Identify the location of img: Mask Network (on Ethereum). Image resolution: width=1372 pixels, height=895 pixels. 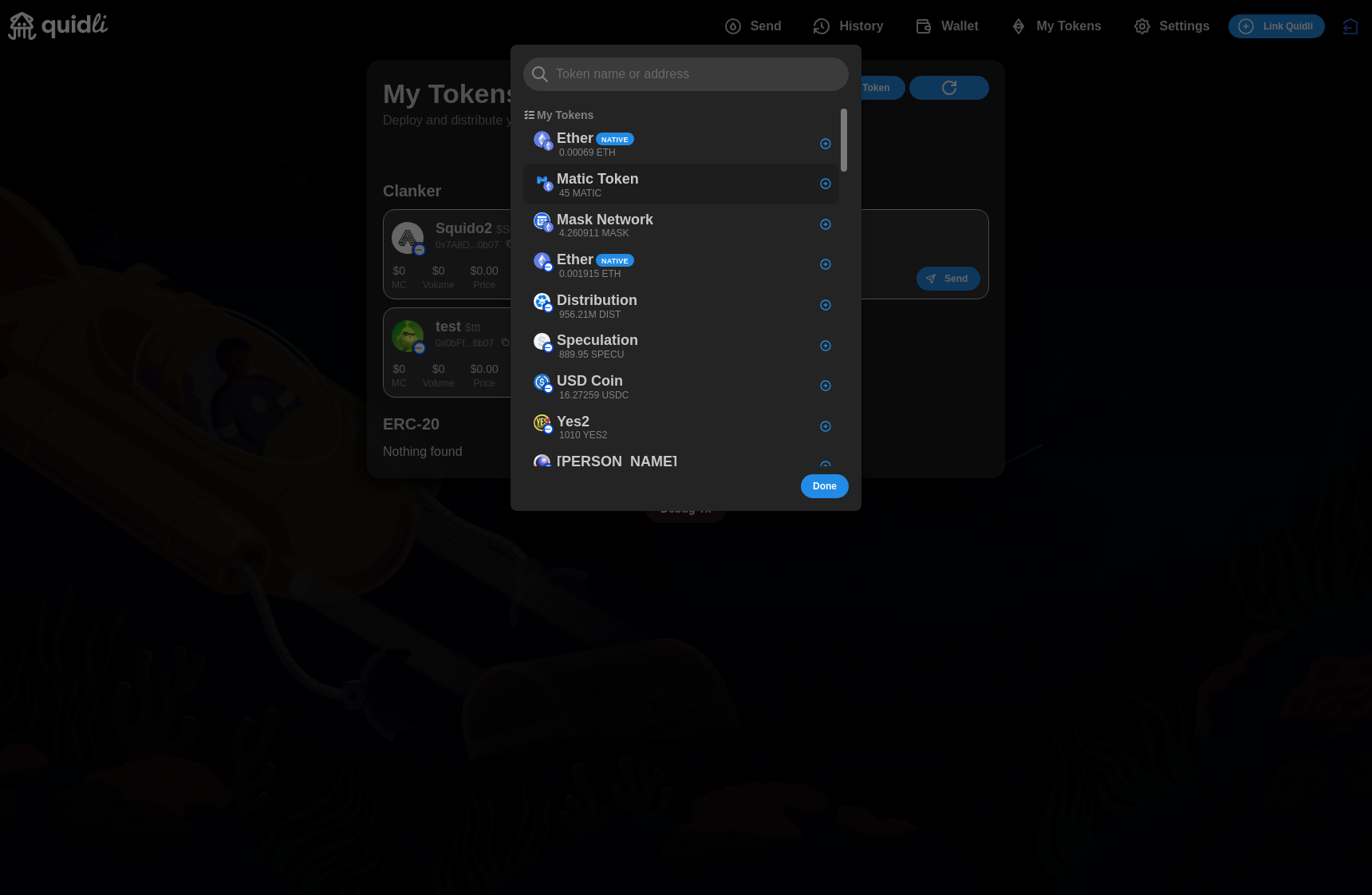
(541, 220).